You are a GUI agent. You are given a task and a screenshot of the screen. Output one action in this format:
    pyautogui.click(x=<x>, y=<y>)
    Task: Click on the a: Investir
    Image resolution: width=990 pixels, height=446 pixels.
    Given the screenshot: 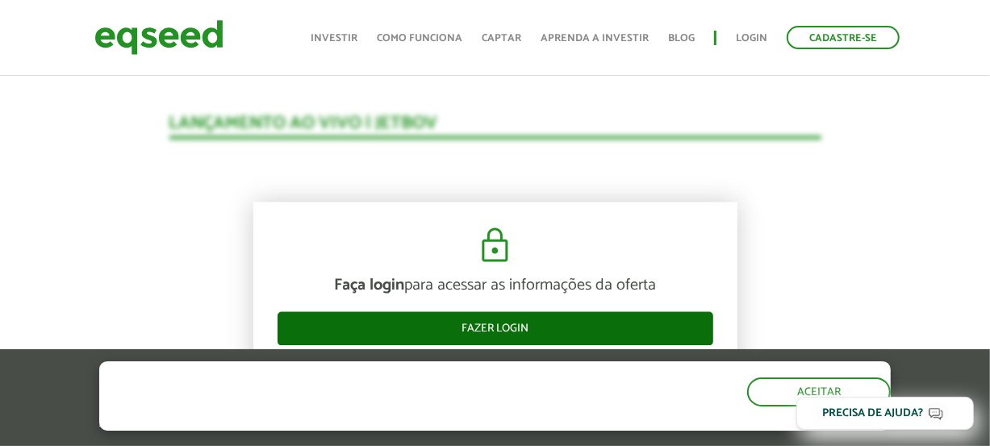 What is the action you would take?
    pyautogui.click(x=334, y=38)
    